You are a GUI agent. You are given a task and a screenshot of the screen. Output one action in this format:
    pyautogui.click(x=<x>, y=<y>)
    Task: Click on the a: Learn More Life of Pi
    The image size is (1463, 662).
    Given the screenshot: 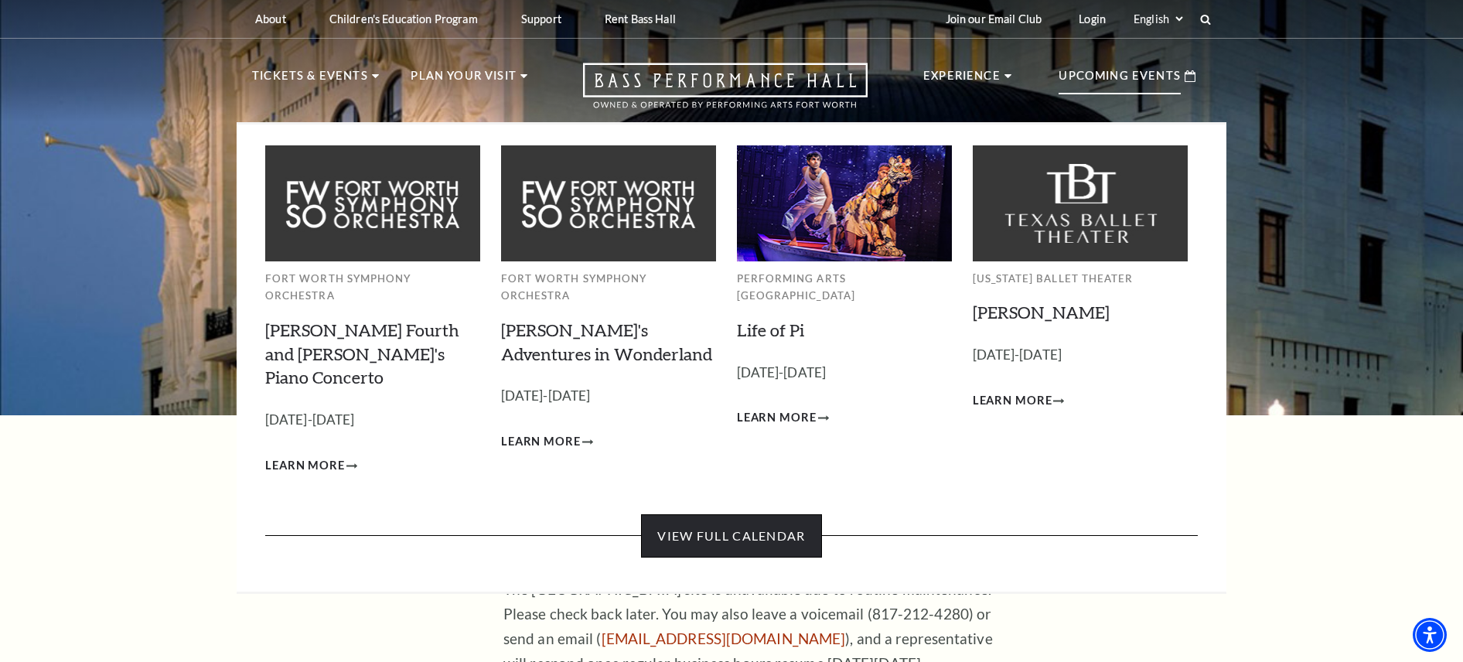 What is the action you would take?
    pyautogui.click(x=783, y=418)
    